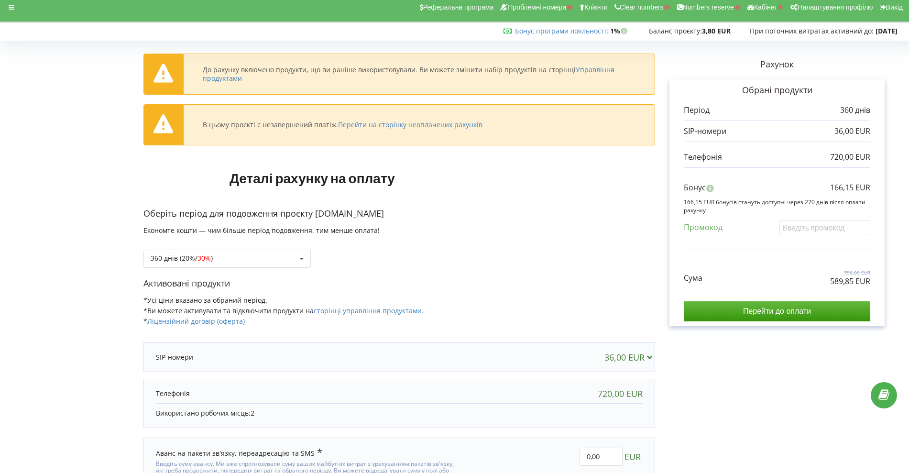 This screenshot has height=473, width=909. What do you see at coordinates (697, 110) in the screenshot?
I see `p: Період` at bounding box center [697, 110].